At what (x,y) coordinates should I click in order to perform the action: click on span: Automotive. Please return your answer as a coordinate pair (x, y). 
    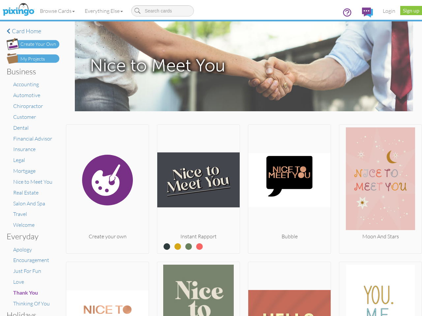
    Looking at the image, I should click on (27, 95).